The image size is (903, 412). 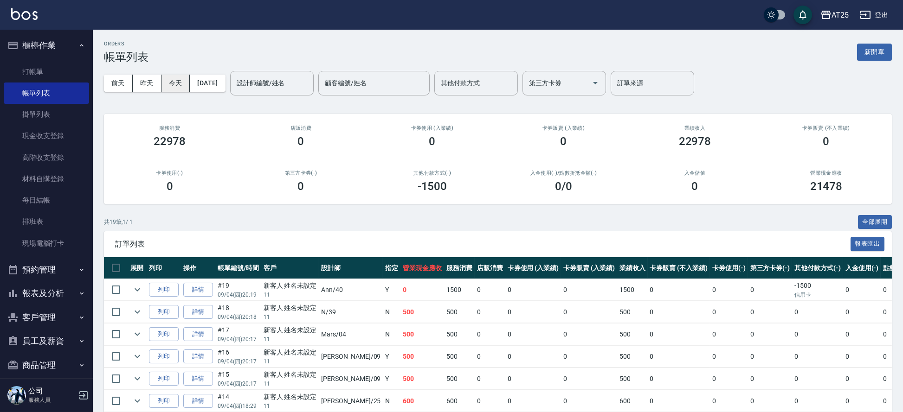 What do you see at coordinates (46, 93) in the screenshot?
I see `a: 帳單列表` at bounding box center [46, 93].